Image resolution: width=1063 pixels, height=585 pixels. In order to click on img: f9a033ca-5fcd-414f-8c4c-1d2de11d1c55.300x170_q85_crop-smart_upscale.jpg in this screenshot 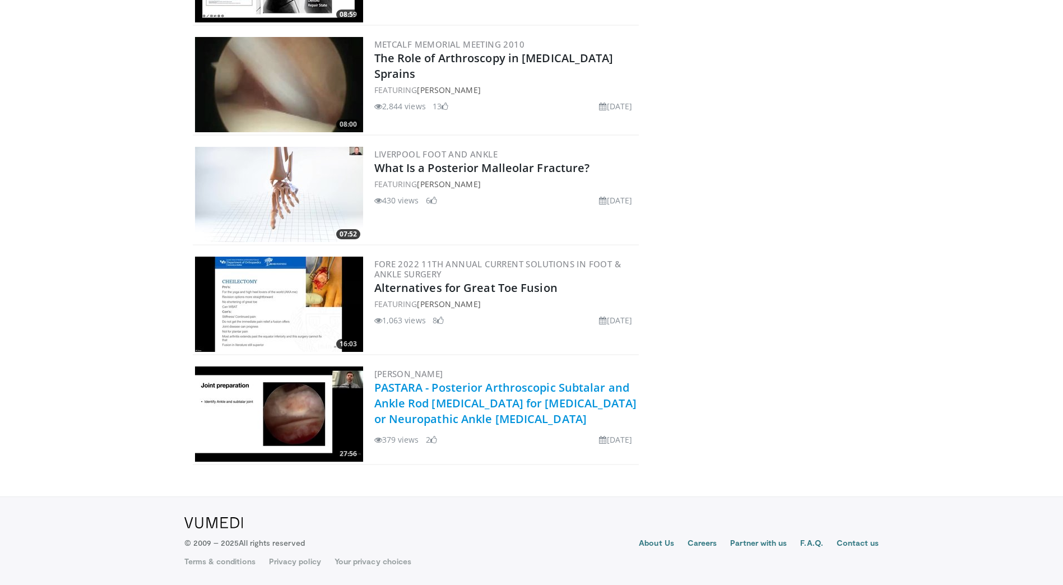, I will do `click(279, 304)`.